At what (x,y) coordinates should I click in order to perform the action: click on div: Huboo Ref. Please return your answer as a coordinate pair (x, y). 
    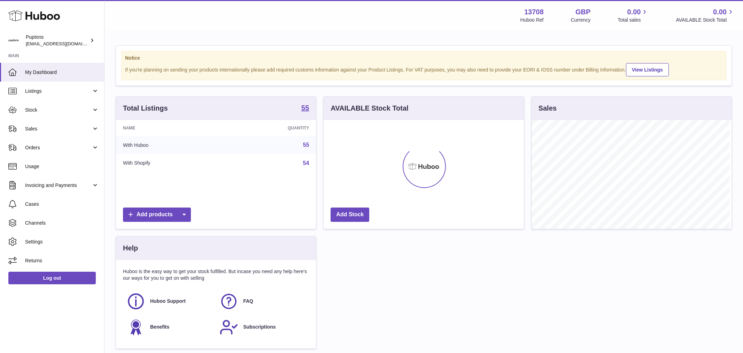
    Looking at the image, I should click on (532, 20).